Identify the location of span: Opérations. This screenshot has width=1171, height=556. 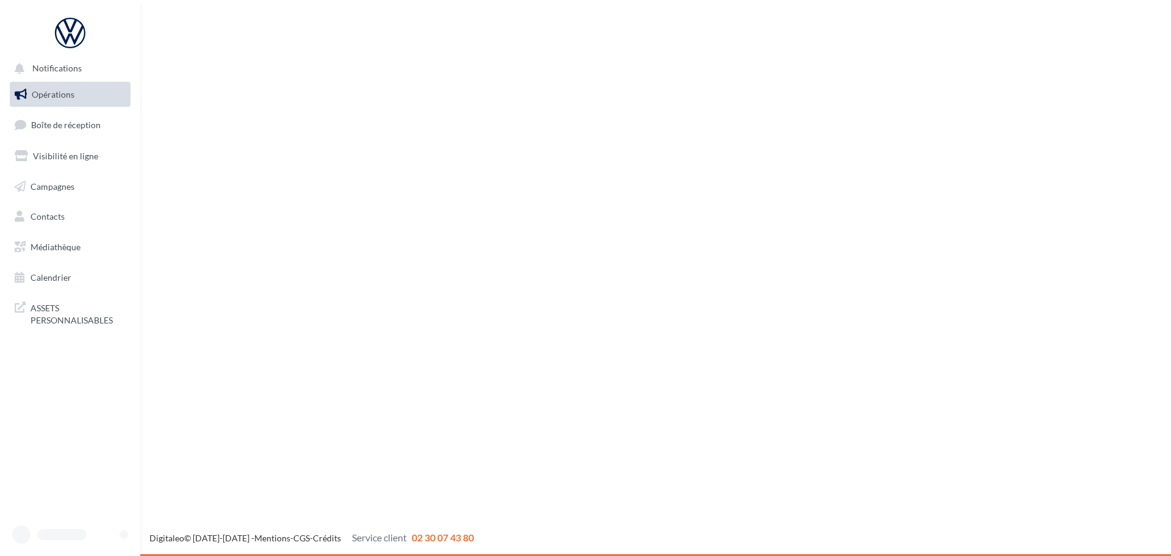
(53, 94).